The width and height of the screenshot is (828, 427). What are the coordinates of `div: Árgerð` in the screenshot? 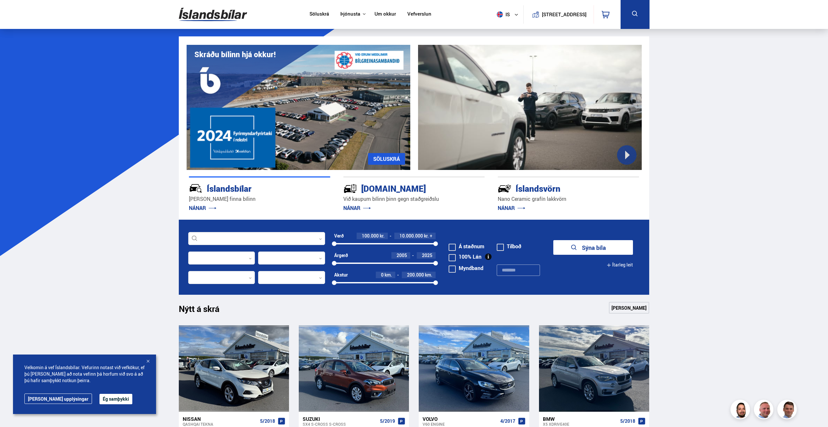 It's located at (341, 256).